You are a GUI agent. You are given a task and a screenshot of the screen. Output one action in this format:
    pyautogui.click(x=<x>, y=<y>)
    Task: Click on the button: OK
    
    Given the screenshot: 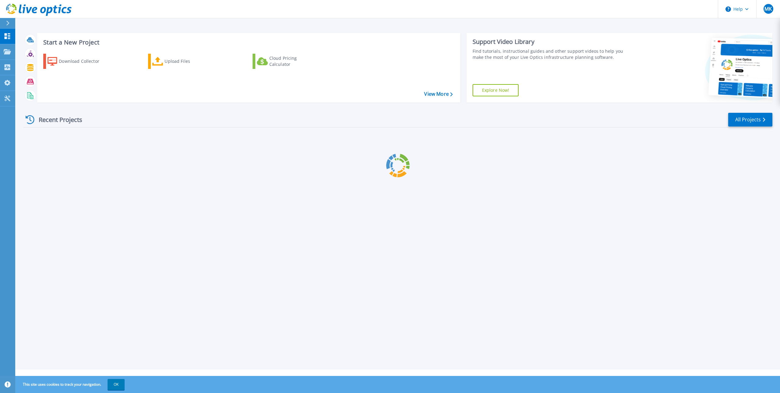 What is the action you would take?
    pyautogui.click(x=116, y=384)
    